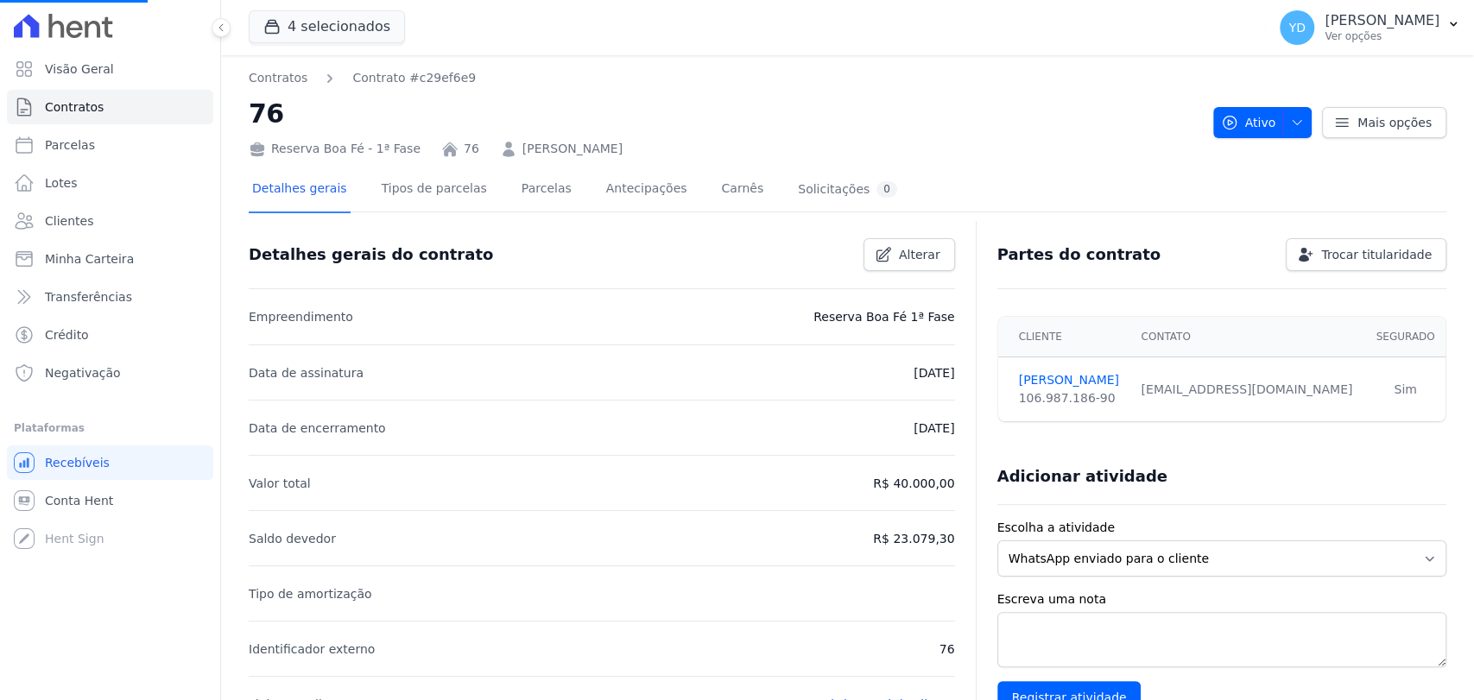  Describe the element at coordinates (110, 463) in the screenshot. I see `a: Recebíveis` at that location.